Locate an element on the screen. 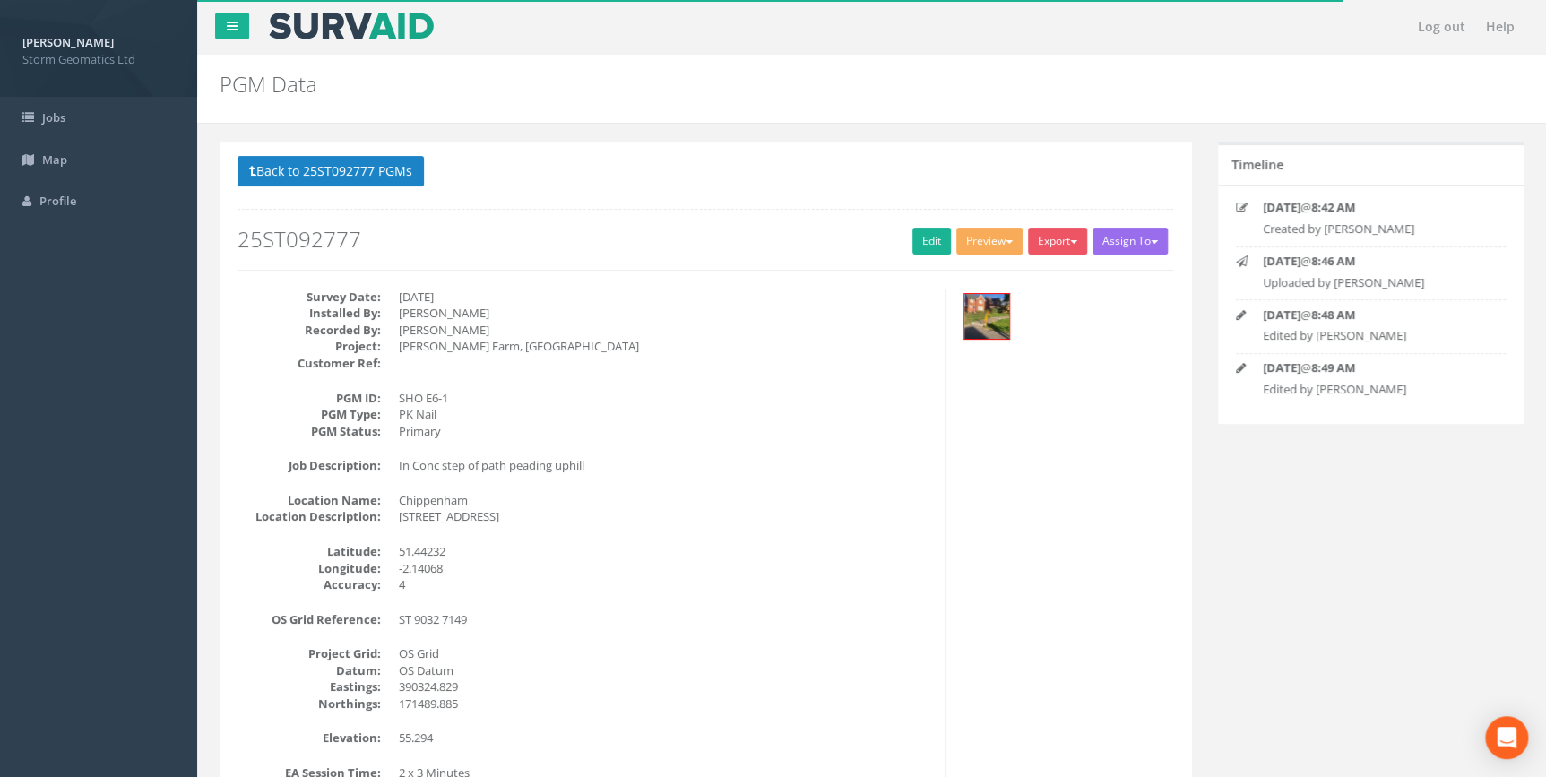 Image resolution: width=1546 pixels, height=777 pixels. dt: Recorded By: is located at coordinates (309, 330).